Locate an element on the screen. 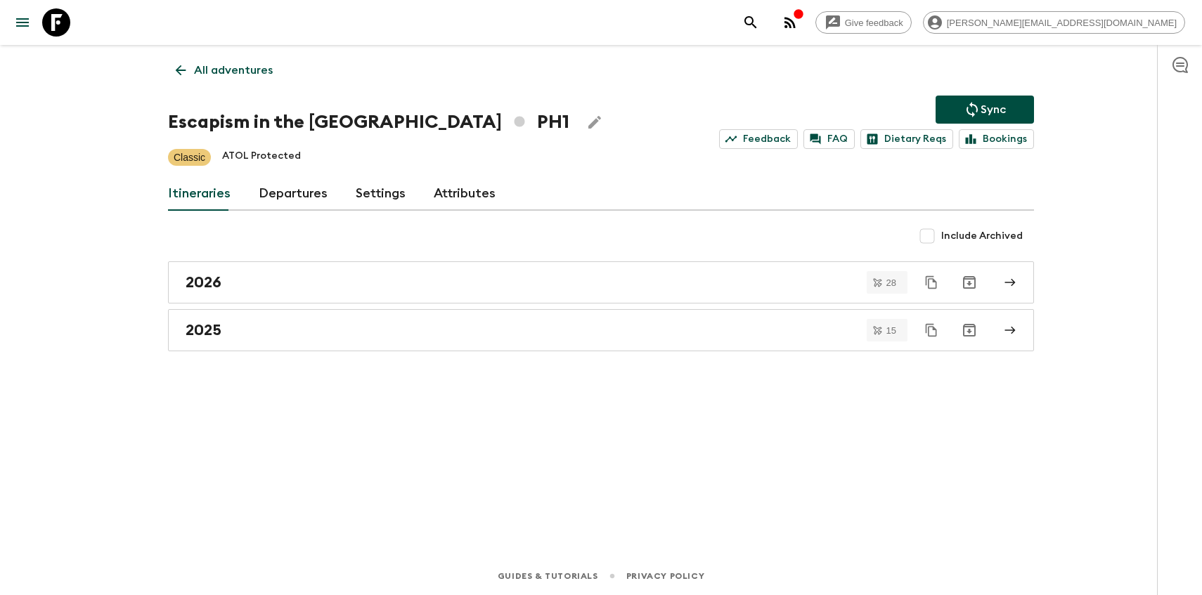 This screenshot has width=1202, height=595. p: Classic is located at coordinates (189, 157).